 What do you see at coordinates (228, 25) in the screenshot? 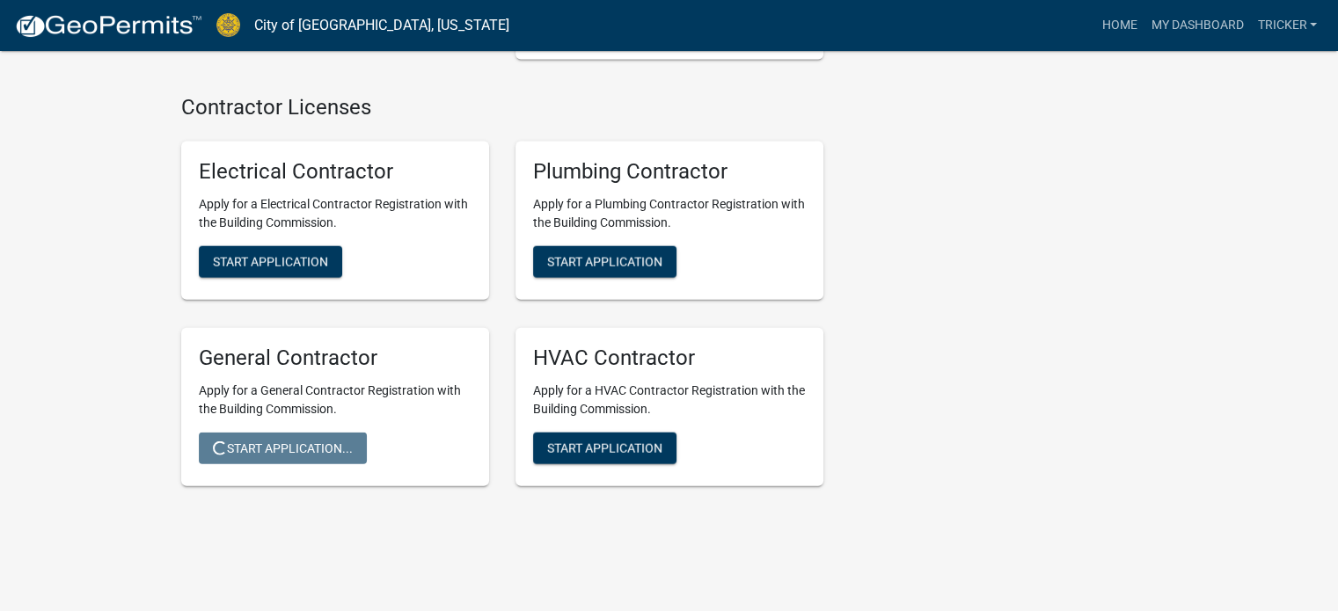
I see `img: City of Jeffersonville, Indiana` at bounding box center [228, 25].